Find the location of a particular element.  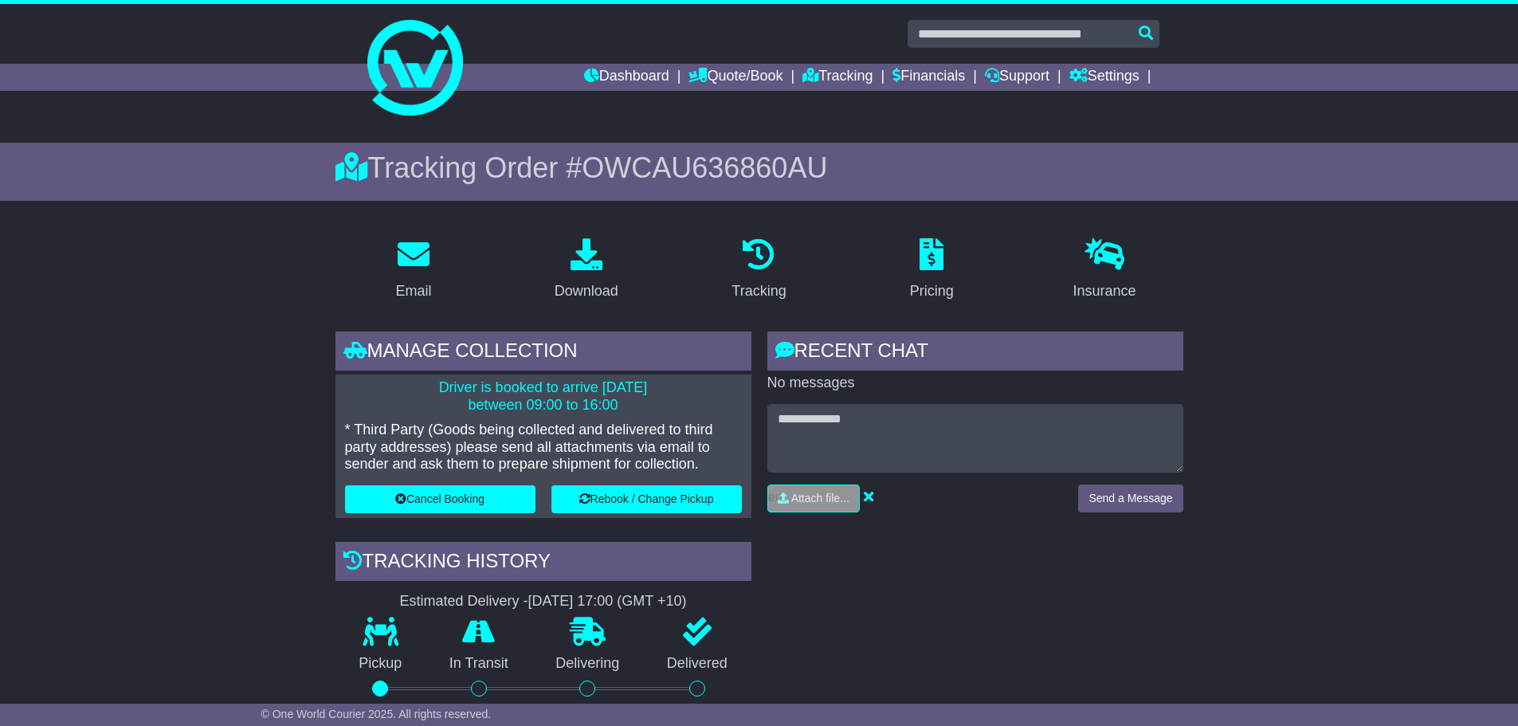

div: Tracking Order # is located at coordinates (759, 167).